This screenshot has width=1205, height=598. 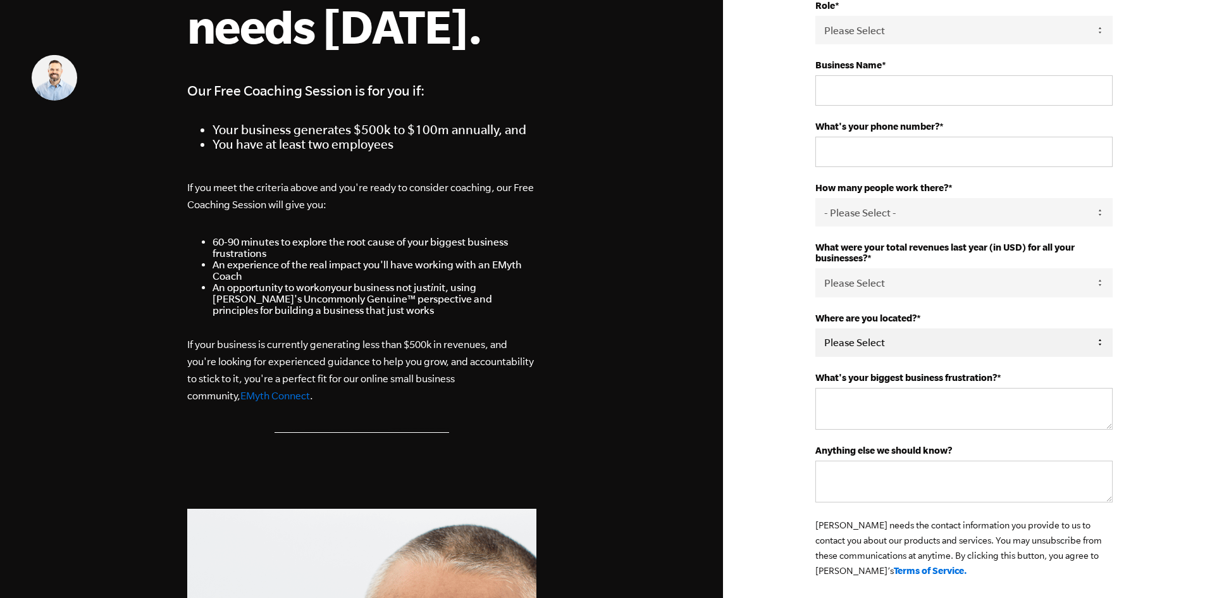 I want to click on strong: What's your phone number?, so click(x=878, y=126).